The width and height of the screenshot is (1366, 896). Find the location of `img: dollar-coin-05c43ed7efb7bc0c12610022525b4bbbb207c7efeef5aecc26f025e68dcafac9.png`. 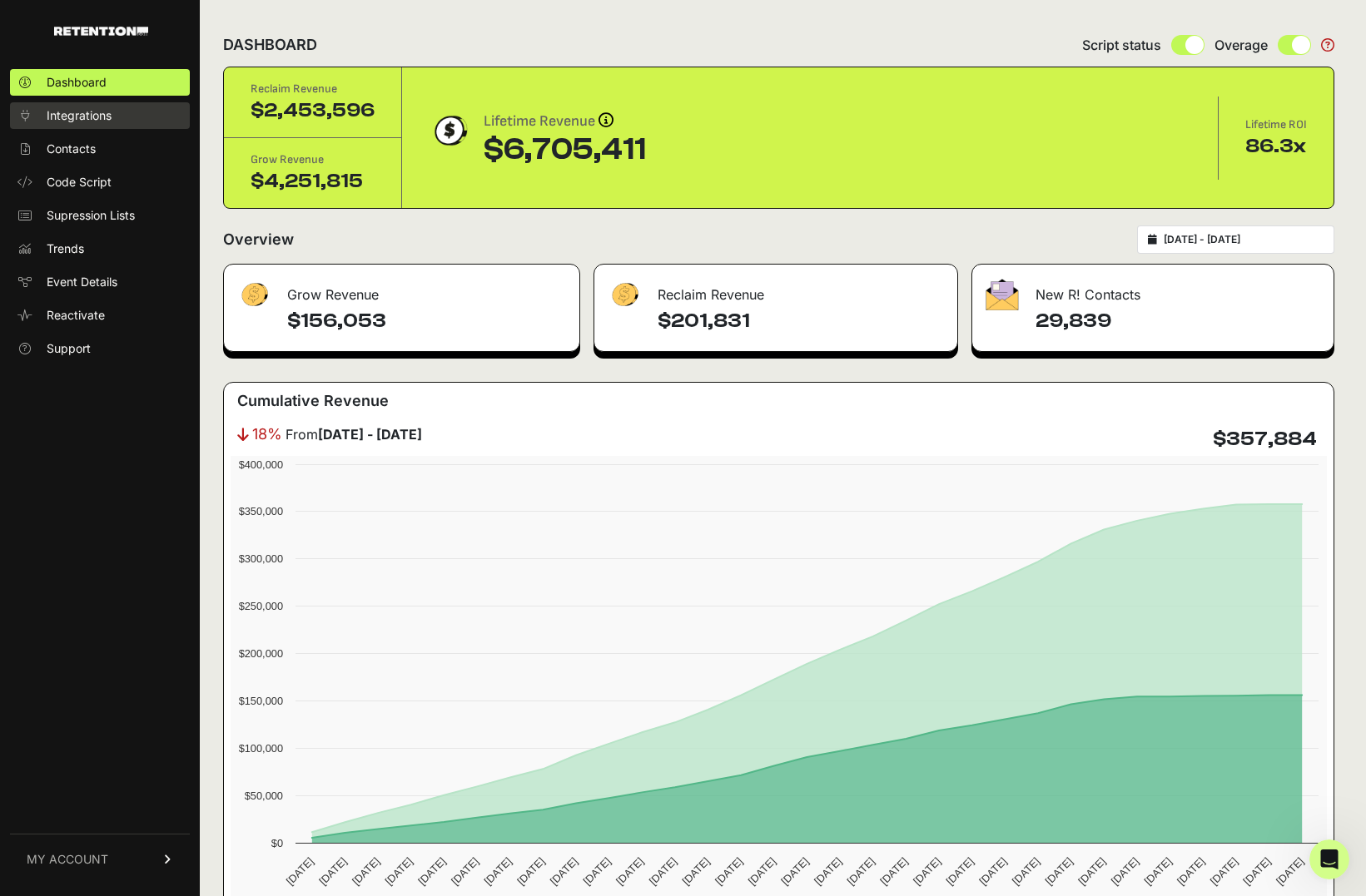

img: dollar-coin-05c43ed7efb7bc0c12610022525b4bbbb207c7efeef5aecc26f025e68dcafac9.png is located at coordinates (449, 130).